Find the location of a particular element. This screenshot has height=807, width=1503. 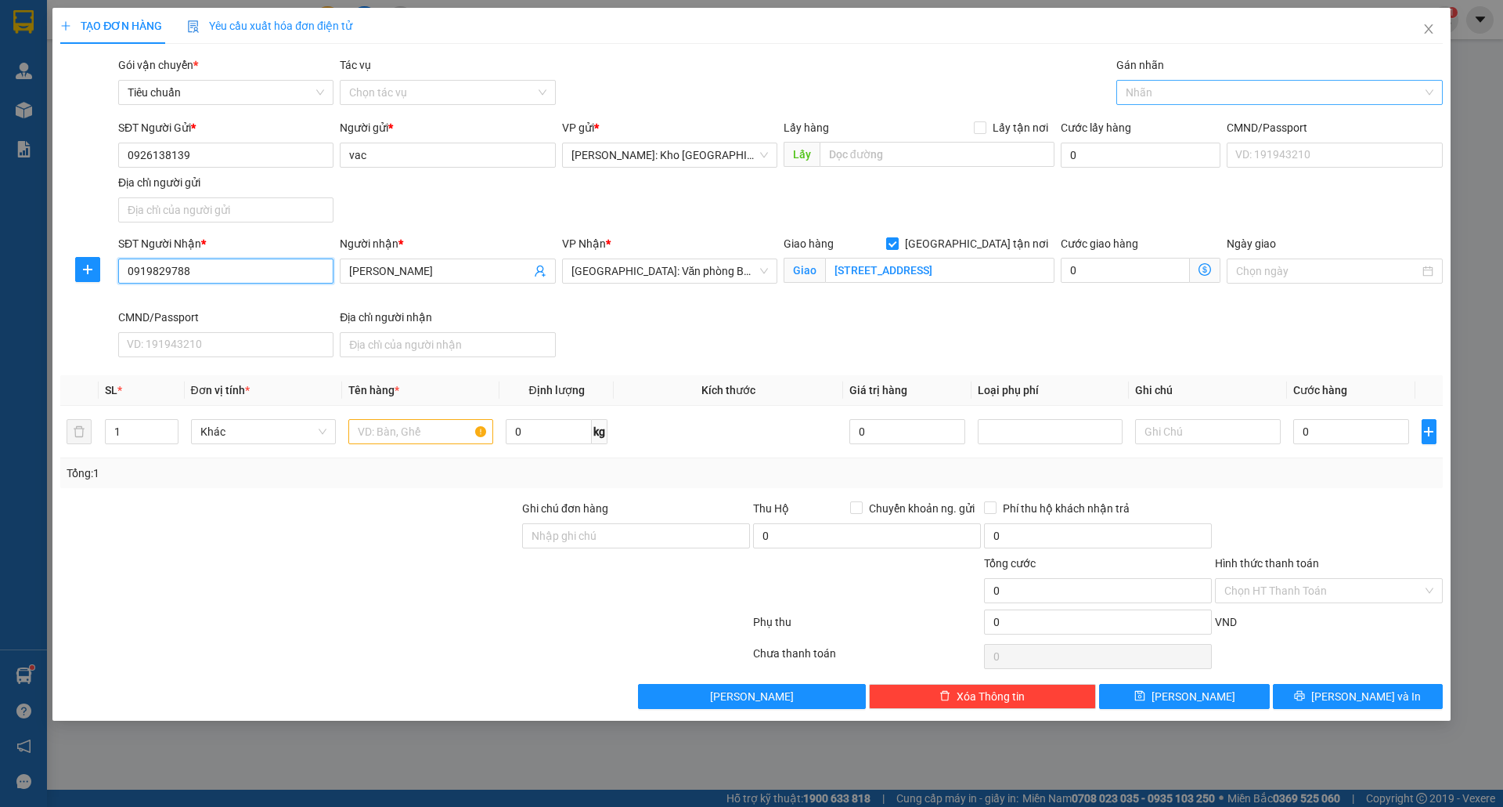

div: Phụ thu is located at coordinates (867, 626).